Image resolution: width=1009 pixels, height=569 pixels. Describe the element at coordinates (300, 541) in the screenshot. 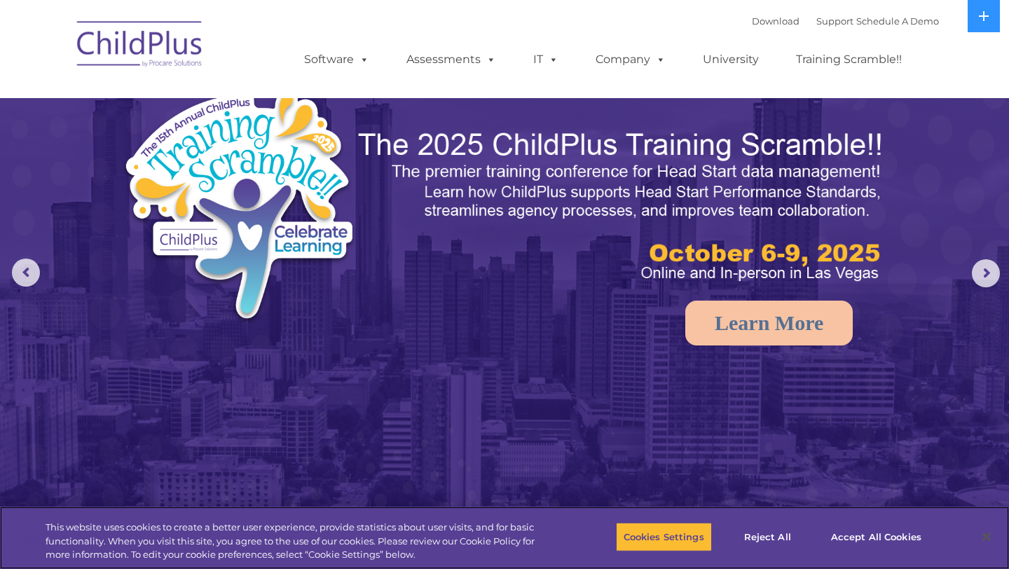

I see `div: This website uses cookies to create a better user experience, provide statistics about user visit...` at that location.